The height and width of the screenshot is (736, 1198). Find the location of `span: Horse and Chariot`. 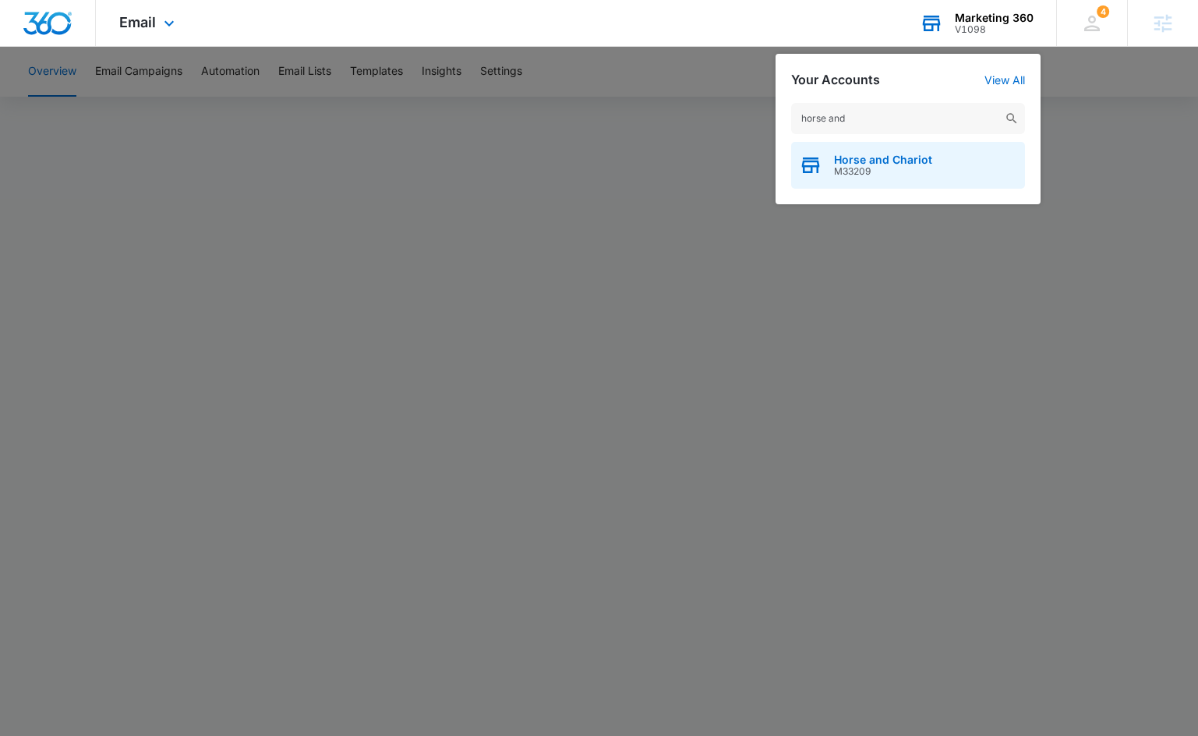

span: Horse and Chariot is located at coordinates (883, 160).